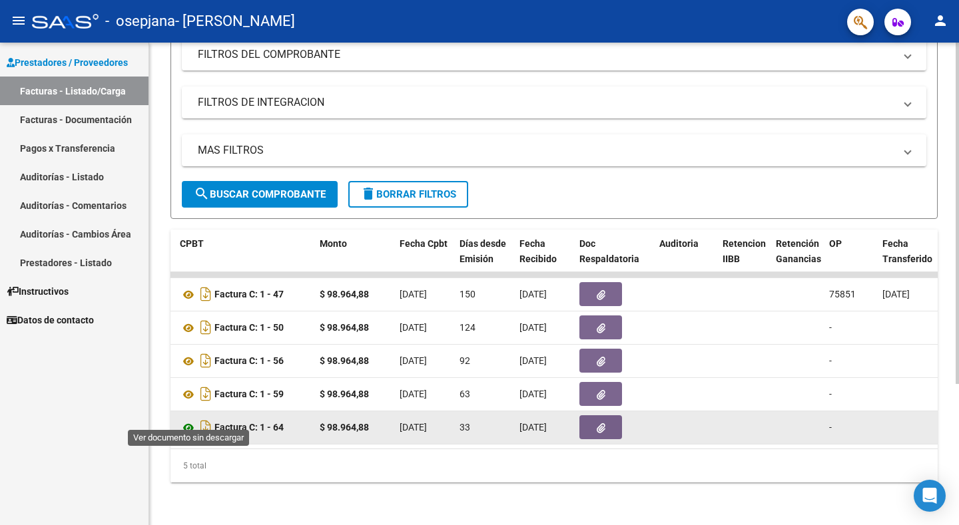  I want to click on datatable-header-cell: OP, so click(850, 259).